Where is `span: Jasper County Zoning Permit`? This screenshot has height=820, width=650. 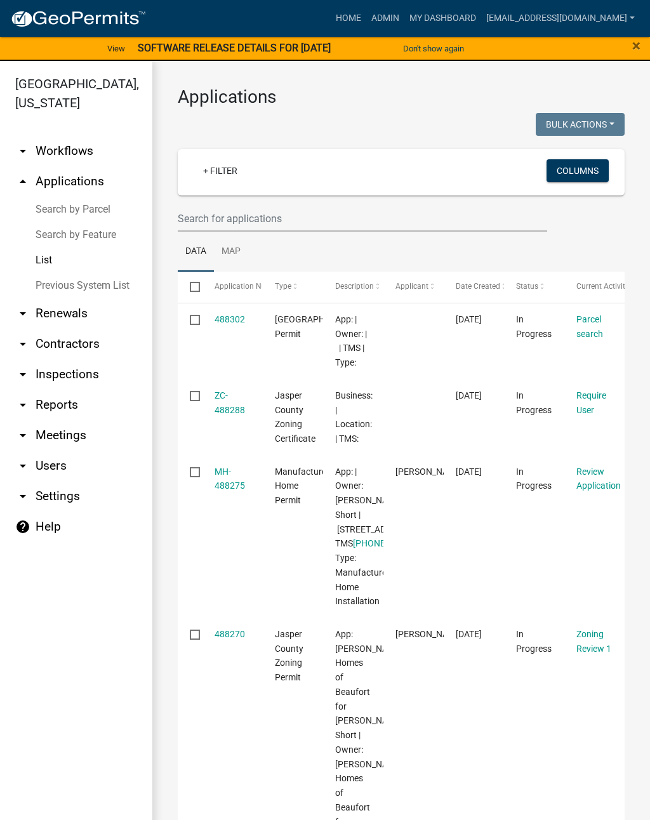 span: Jasper County Zoning Permit is located at coordinates (289, 656).